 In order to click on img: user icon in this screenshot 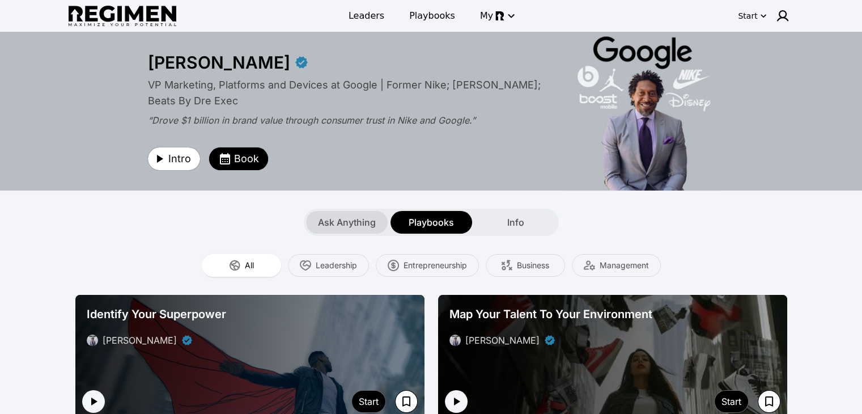, I will do `click(783, 16)`.